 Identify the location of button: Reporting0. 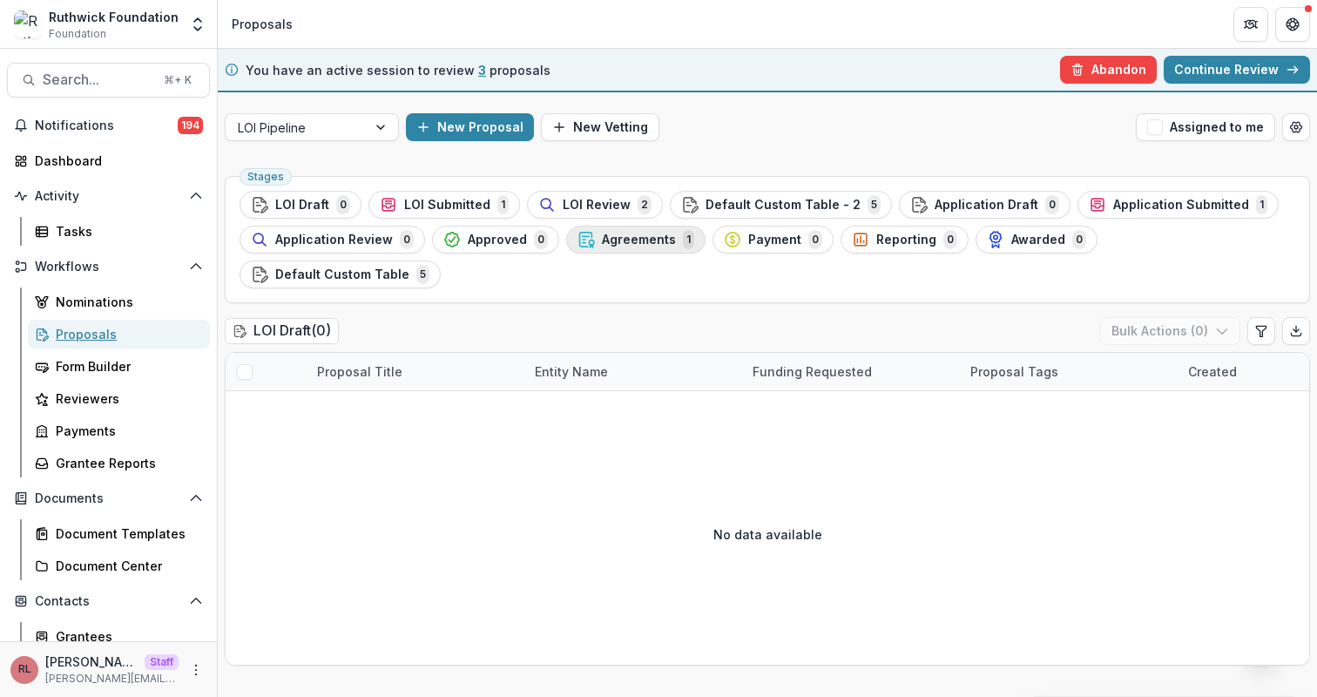
(904, 240).